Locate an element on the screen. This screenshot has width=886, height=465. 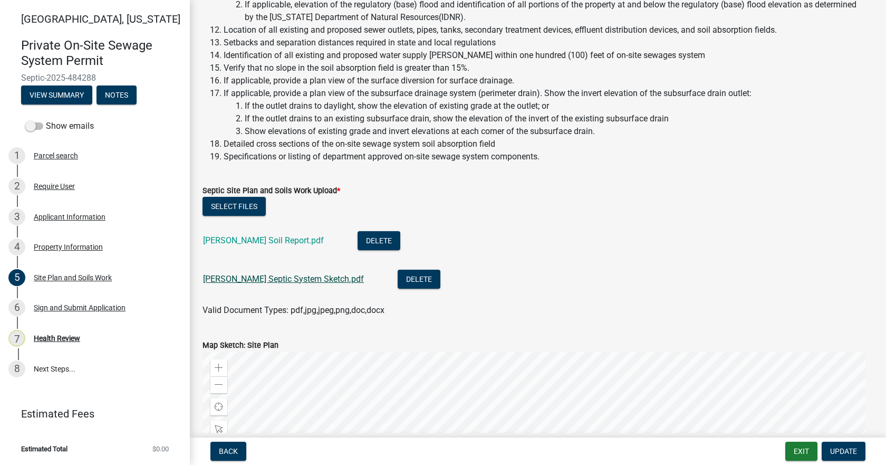
li: Show elevations of existing grade and invert elevations at each corner of the subsurface drain. is located at coordinates (559, 131).